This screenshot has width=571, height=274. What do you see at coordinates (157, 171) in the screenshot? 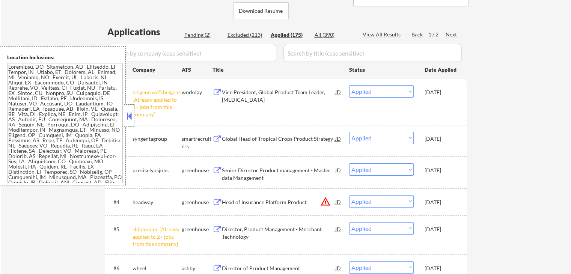
I see `div: preciselyusjobs` at bounding box center [157, 171].